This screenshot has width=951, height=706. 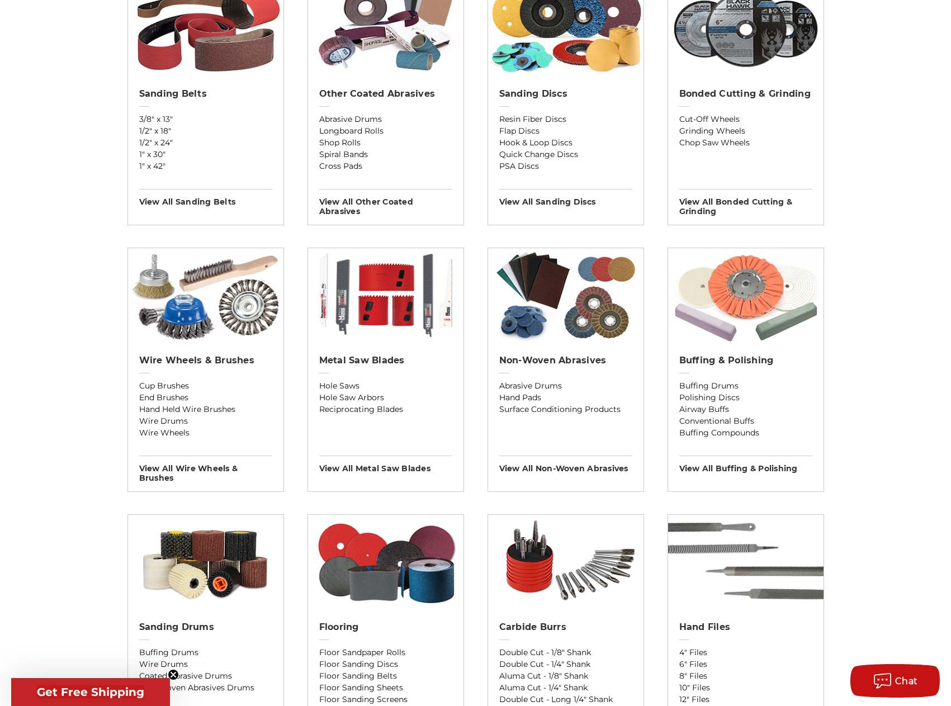 I want to click on a: 10" Files, so click(x=746, y=688).